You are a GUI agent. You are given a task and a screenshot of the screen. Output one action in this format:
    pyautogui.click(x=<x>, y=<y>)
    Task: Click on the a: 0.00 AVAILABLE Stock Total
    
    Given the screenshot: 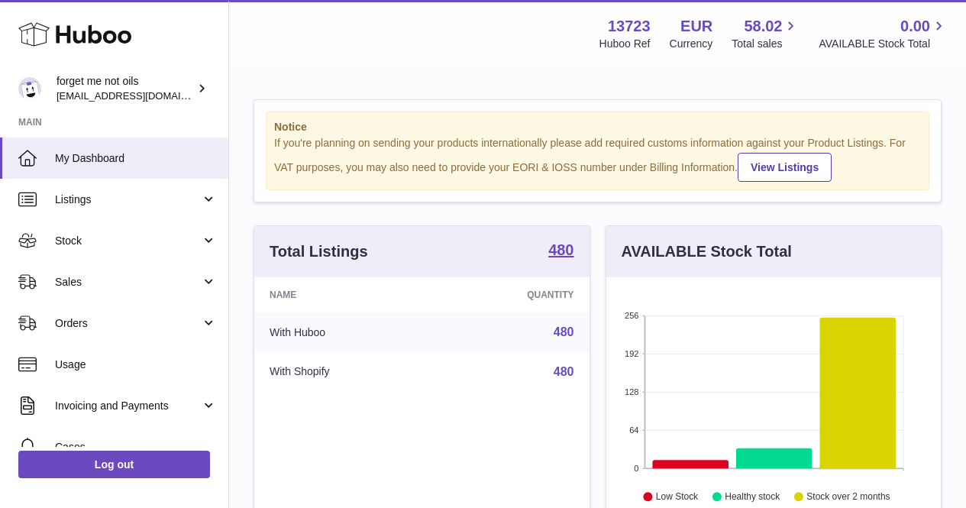 What is the action you would take?
    pyautogui.click(x=883, y=34)
    